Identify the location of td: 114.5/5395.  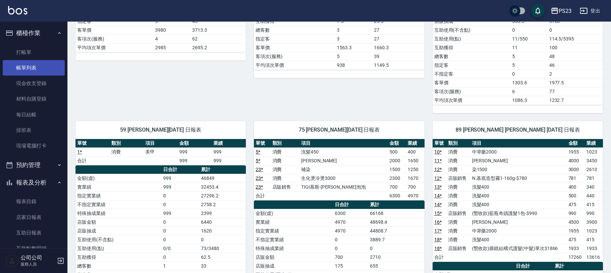
(575, 39).